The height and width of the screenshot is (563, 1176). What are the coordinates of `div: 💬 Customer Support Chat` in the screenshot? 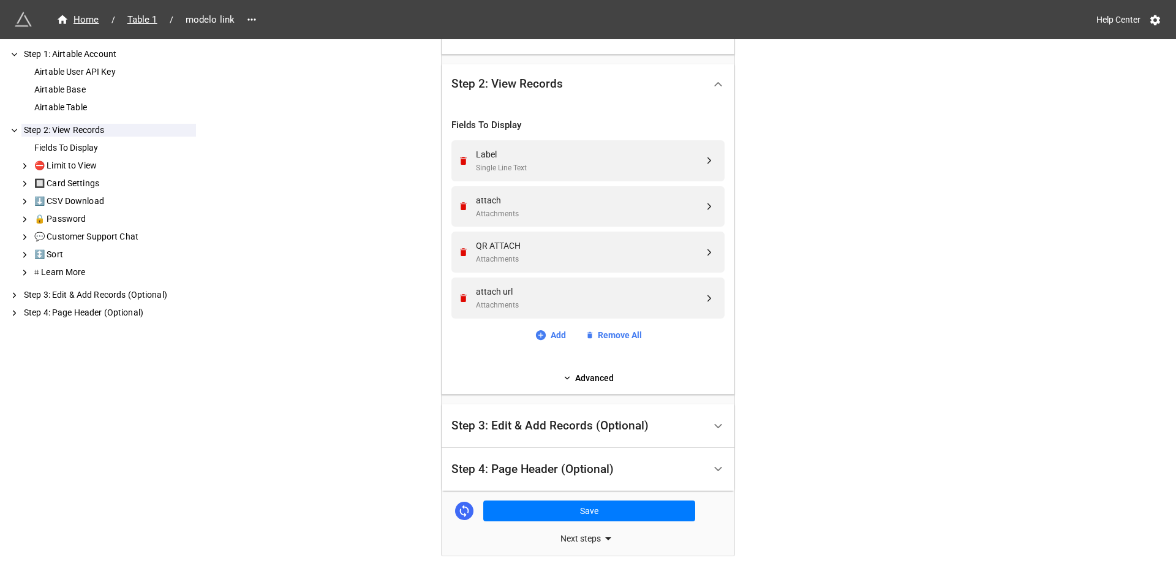 It's located at (114, 236).